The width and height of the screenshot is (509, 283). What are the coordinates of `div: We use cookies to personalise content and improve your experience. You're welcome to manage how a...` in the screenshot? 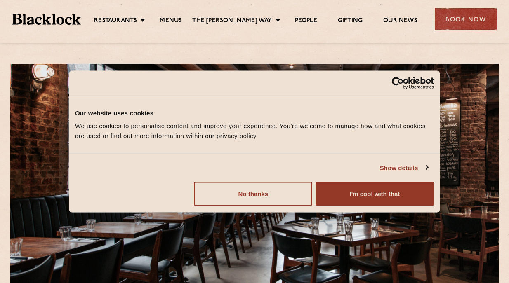 It's located at (255, 131).